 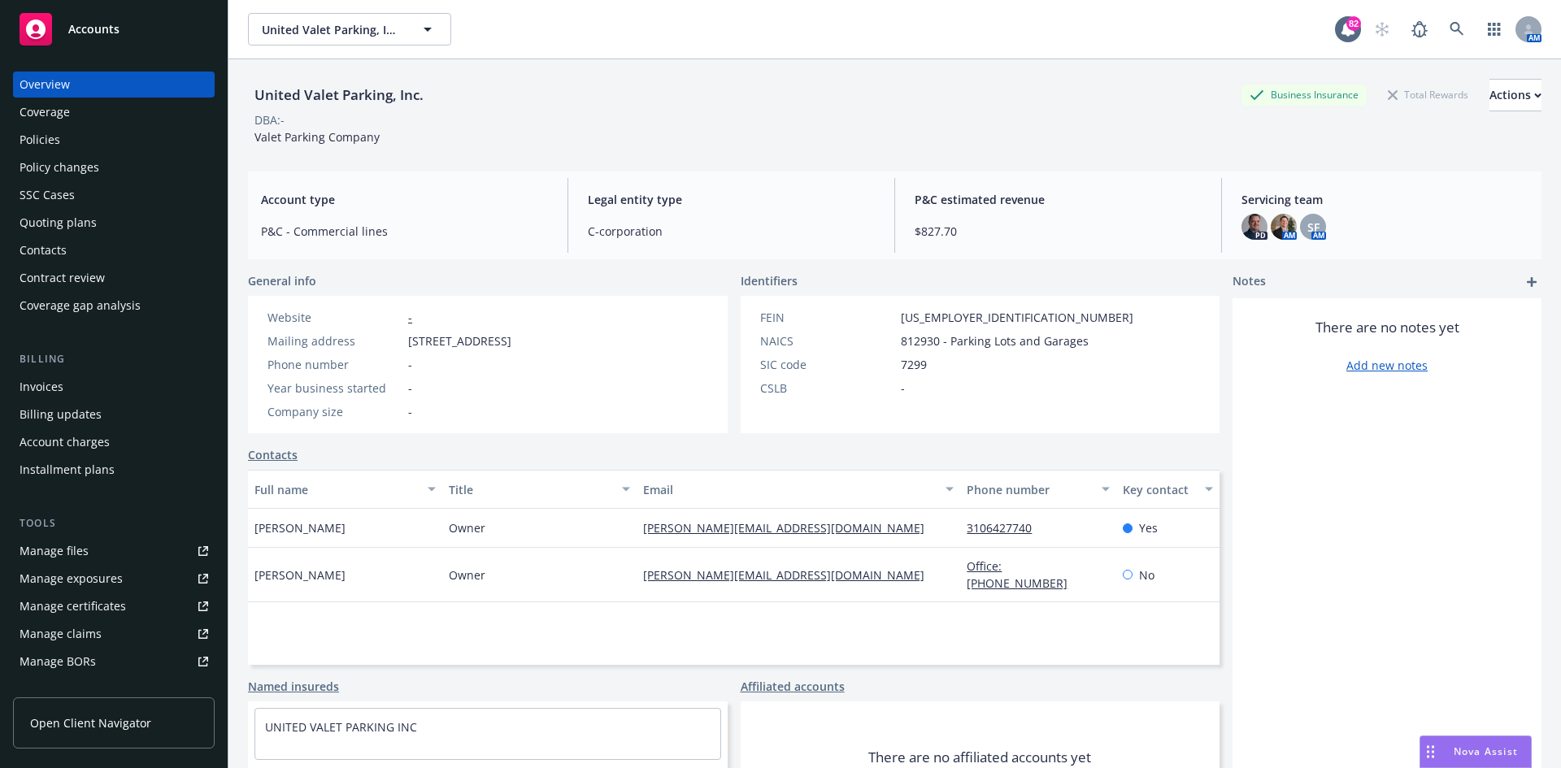 What do you see at coordinates (1515, 95) in the screenshot?
I see `button: Actions` at bounding box center [1515, 95].